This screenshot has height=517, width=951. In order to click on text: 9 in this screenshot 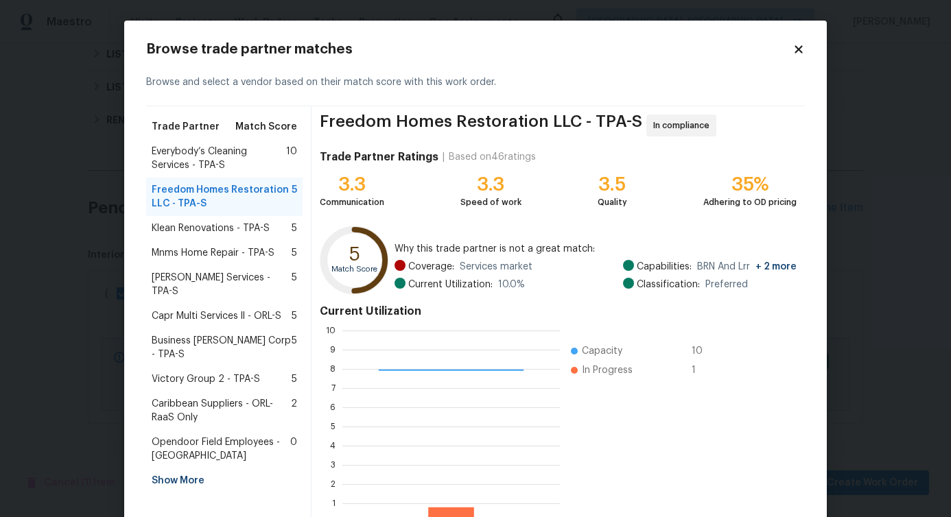, I will do `click(333, 350)`.